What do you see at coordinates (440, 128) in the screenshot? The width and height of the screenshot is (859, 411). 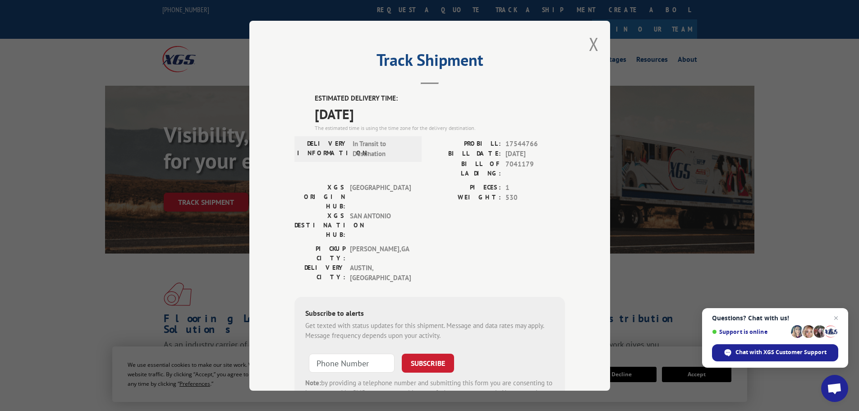 I see `div: The estimated time is using the time zone for the delivery destination.` at bounding box center [440, 128].